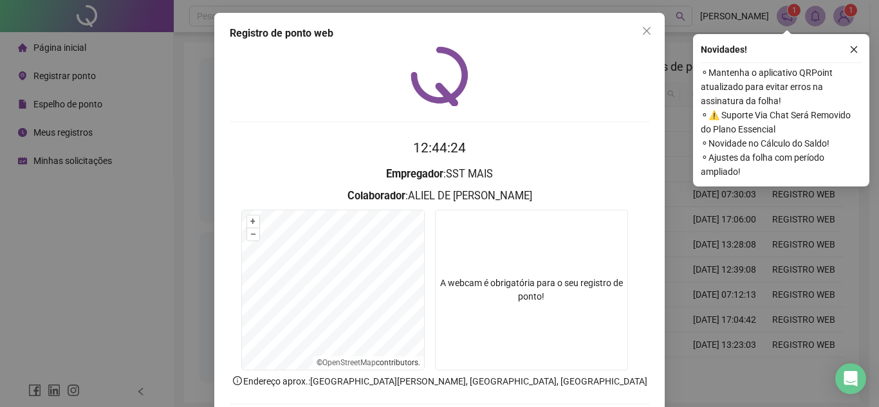 The image size is (879, 407). Describe the element at coordinates (349, 363) in the screenshot. I see `a: OpenStreetMap` at that location.